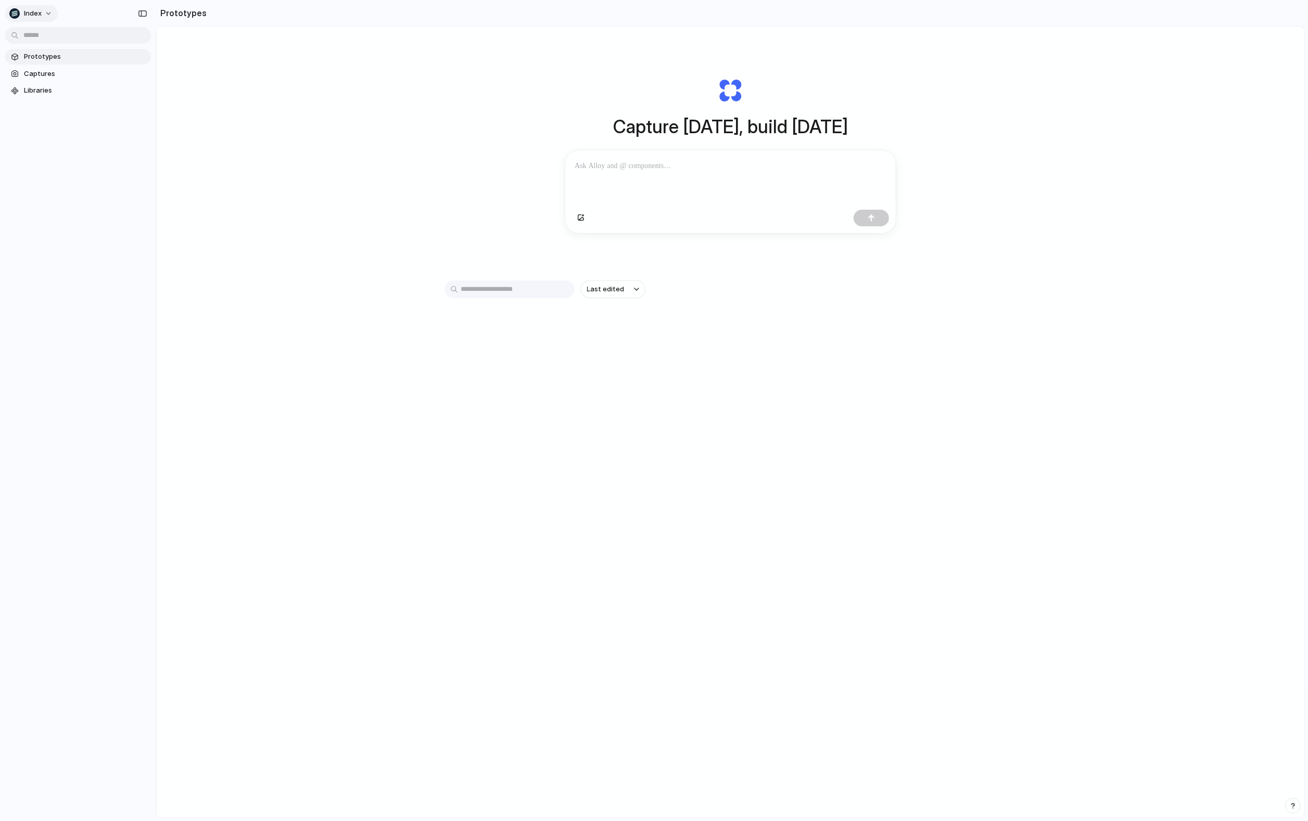 This screenshot has width=1308, height=821. What do you see at coordinates (33, 14) in the screenshot?
I see `span: Index` at bounding box center [33, 14].